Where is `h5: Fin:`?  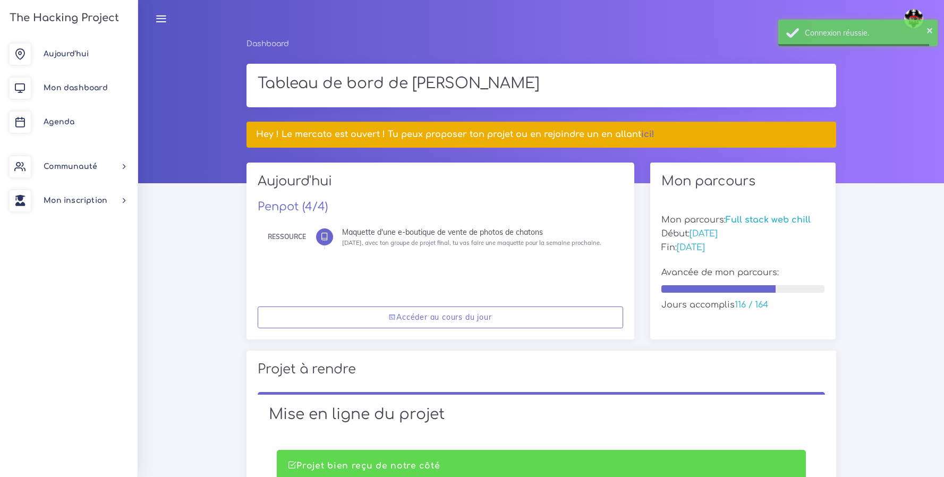 h5: Fin: is located at coordinates (743, 248).